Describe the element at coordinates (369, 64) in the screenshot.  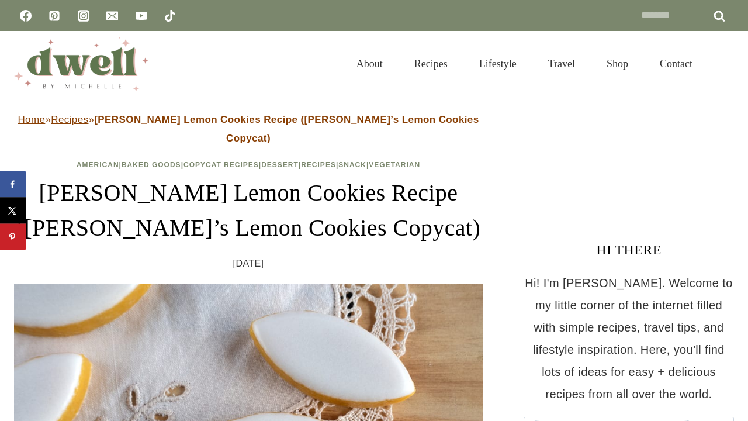
I see `a: About` at that location.